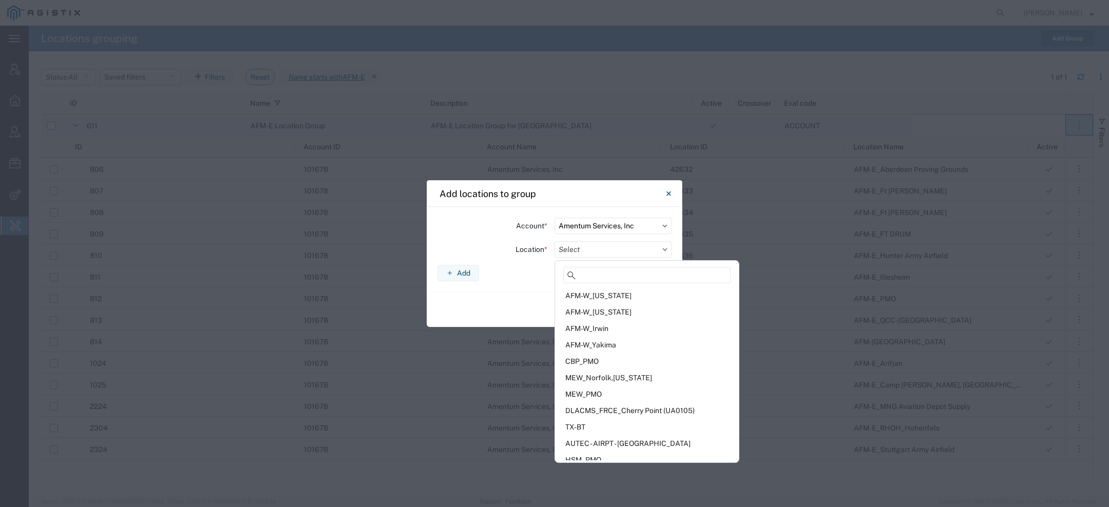 The image size is (1109, 507). Describe the element at coordinates (531, 249) in the screenshot. I see `label: Location` at that location.